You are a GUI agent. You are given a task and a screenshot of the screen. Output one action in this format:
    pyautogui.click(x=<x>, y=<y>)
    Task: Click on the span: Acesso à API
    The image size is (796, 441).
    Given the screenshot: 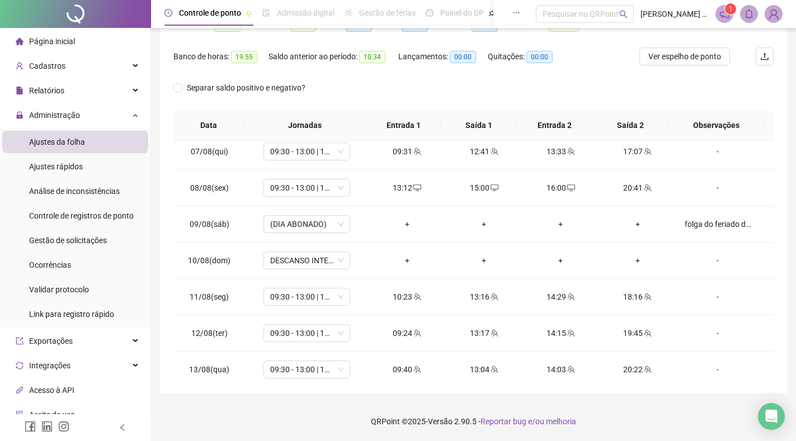 What is the action you would take?
    pyautogui.click(x=51, y=390)
    